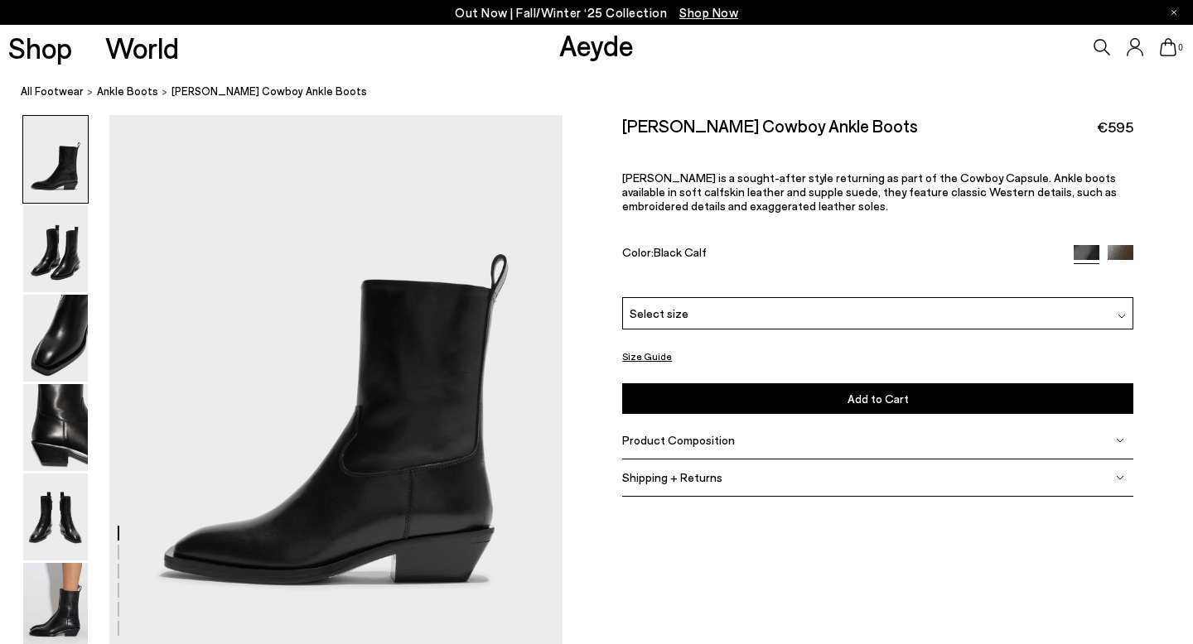  I want to click on a: World, so click(142, 47).